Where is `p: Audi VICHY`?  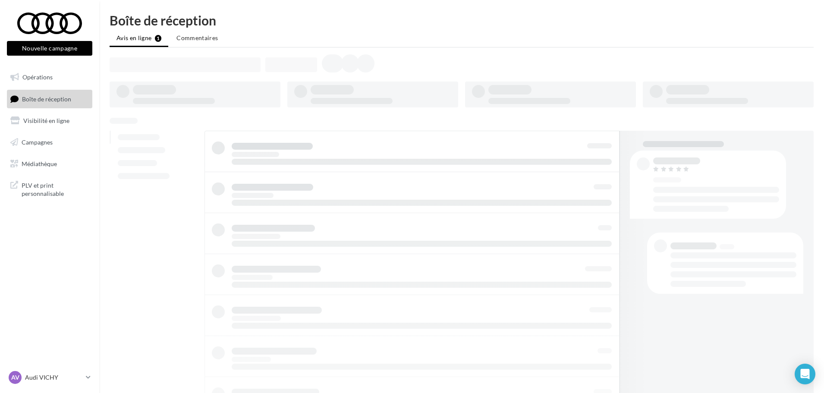 p: Audi VICHY is located at coordinates (53, 377).